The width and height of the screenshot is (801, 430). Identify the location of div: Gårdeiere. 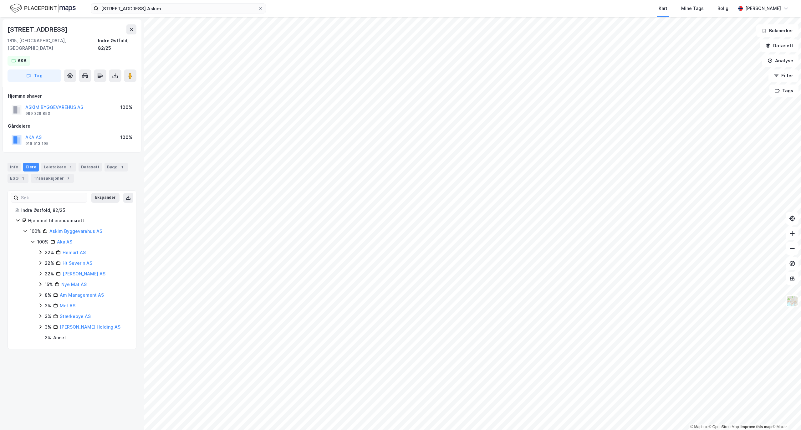
(72, 126).